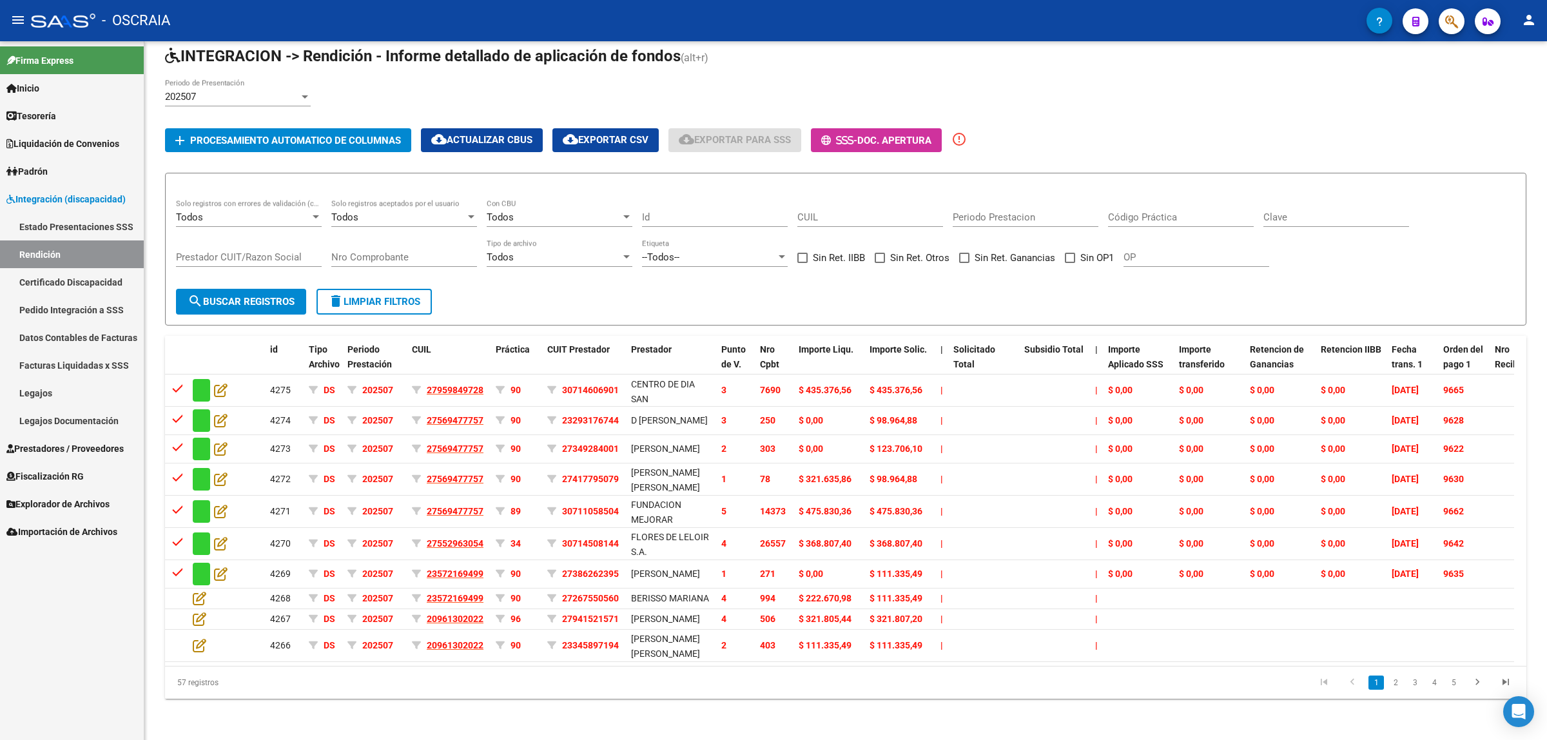 The height and width of the screenshot is (740, 1547). I want to click on div: FUNDACION MEJORAR ESTUDIANDO TRABAJANDO PARA ASCENDER SOCIALMENTE ( M.E.T.A.S.), so click(671, 548).